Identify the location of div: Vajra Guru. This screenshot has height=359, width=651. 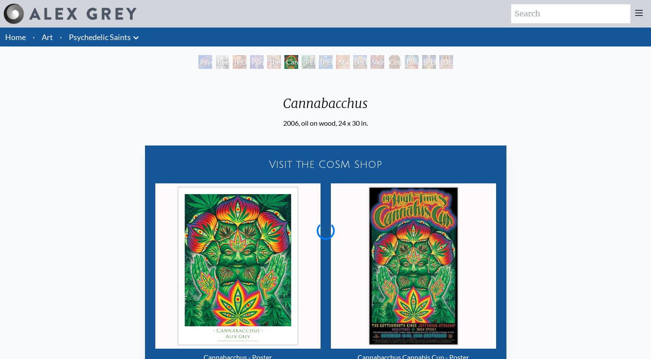
(377, 62).